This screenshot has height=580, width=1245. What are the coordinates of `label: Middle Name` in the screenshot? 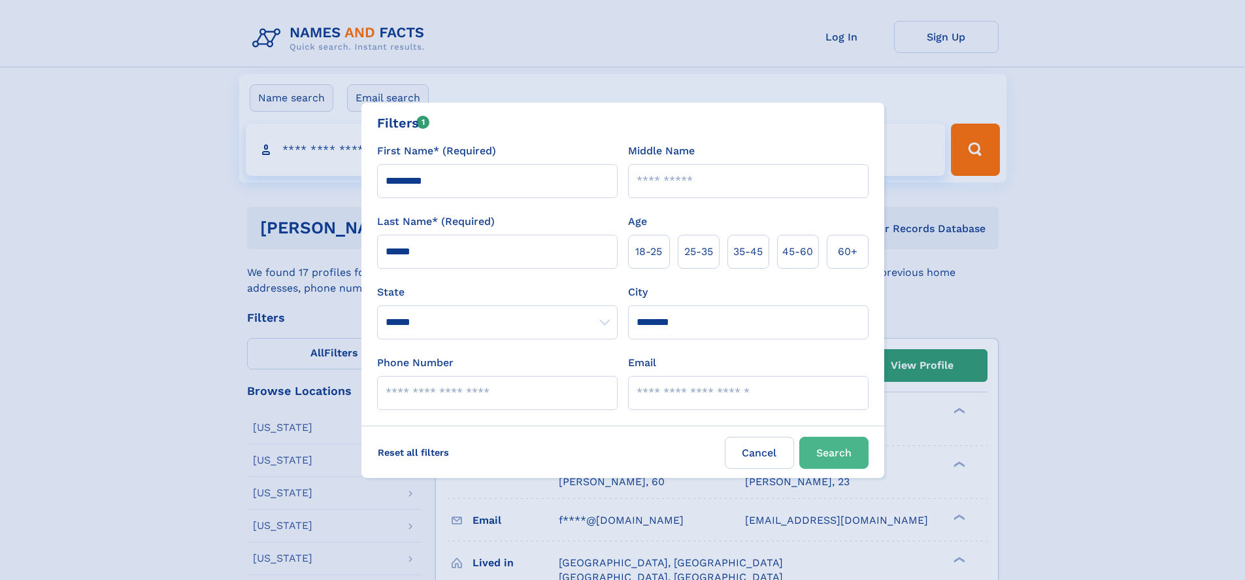 It's located at (661, 151).